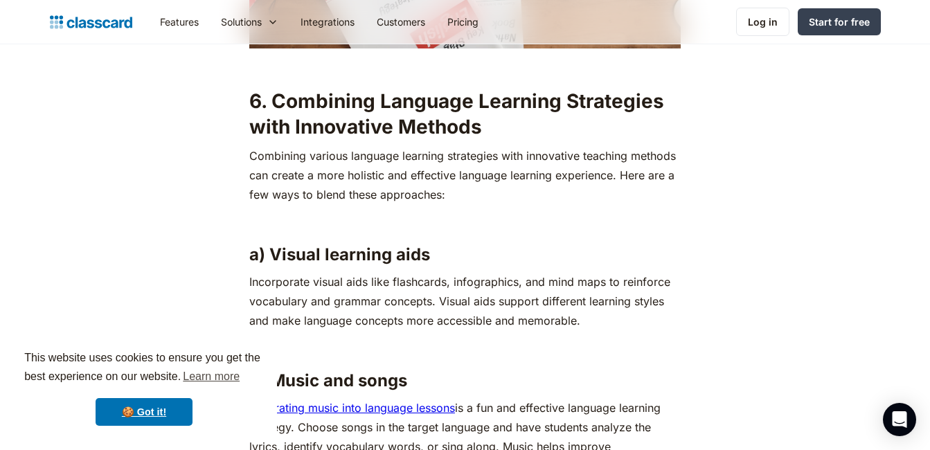 The height and width of the screenshot is (450, 930). What do you see at coordinates (465, 175) in the screenshot?
I see `p: Combining various language learning strategies with innovative teaching methods can create a more...` at bounding box center [465, 175].